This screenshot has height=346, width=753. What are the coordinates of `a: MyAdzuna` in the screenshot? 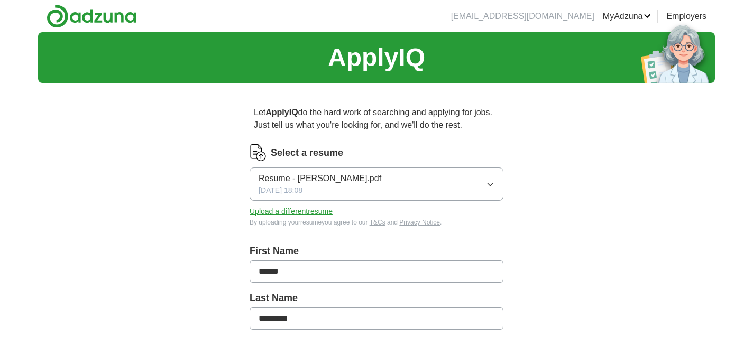 It's located at (627, 16).